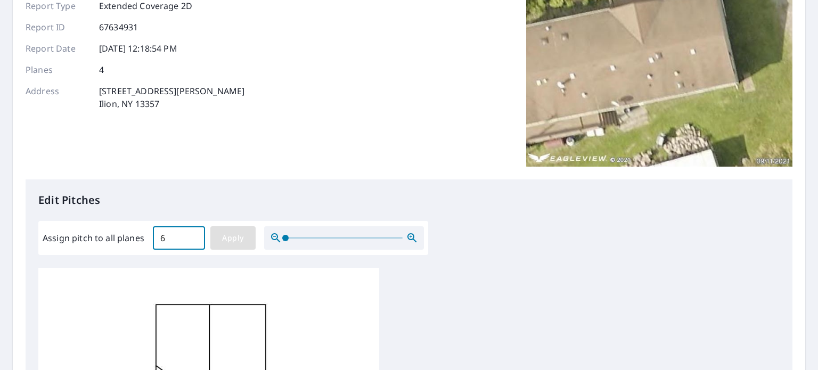 Image resolution: width=818 pixels, height=370 pixels. What do you see at coordinates (58, 48) in the screenshot?
I see `p: Report Date` at bounding box center [58, 48].